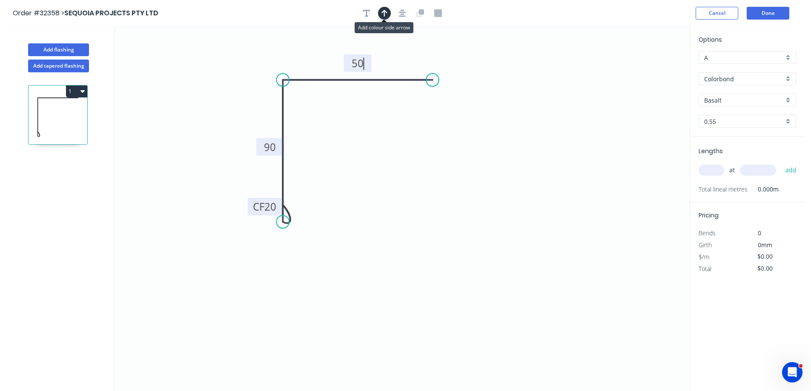 The image size is (811, 391). Describe the element at coordinates (705, 245) in the screenshot. I see `span: Girth` at that location.